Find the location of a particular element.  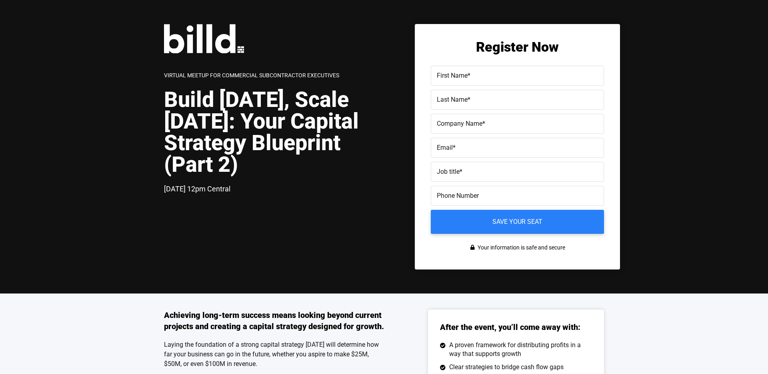

span: Company Name is located at coordinates (460, 123).